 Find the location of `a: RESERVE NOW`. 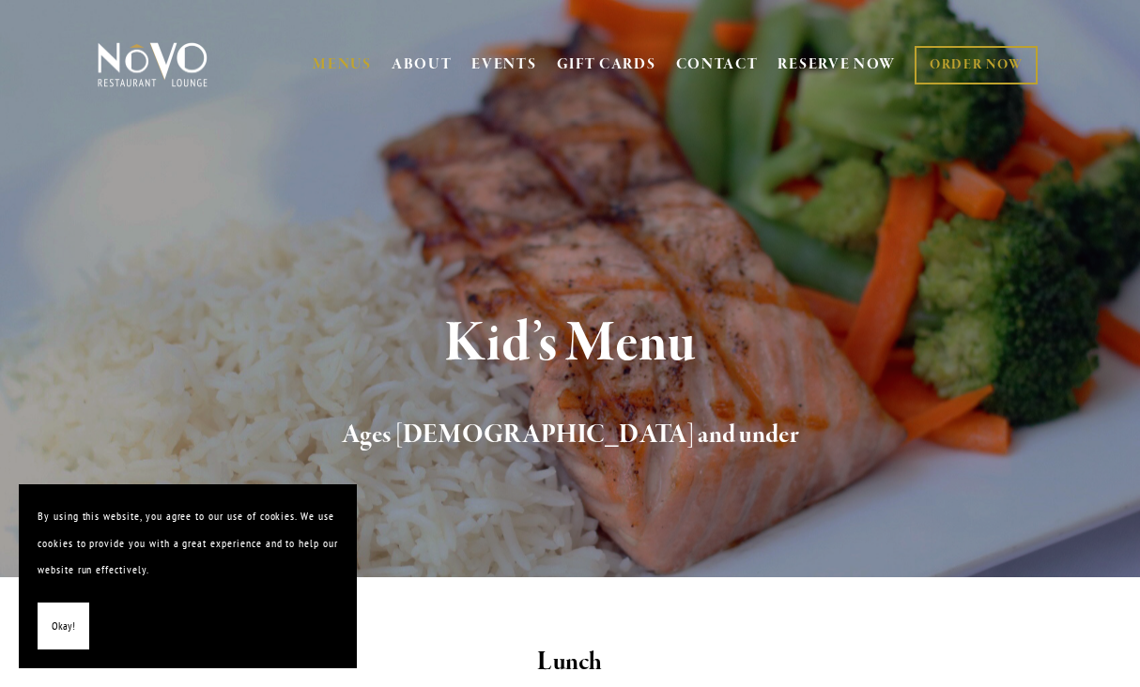

a: RESERVE NOW is located at coordinates (837, 65).